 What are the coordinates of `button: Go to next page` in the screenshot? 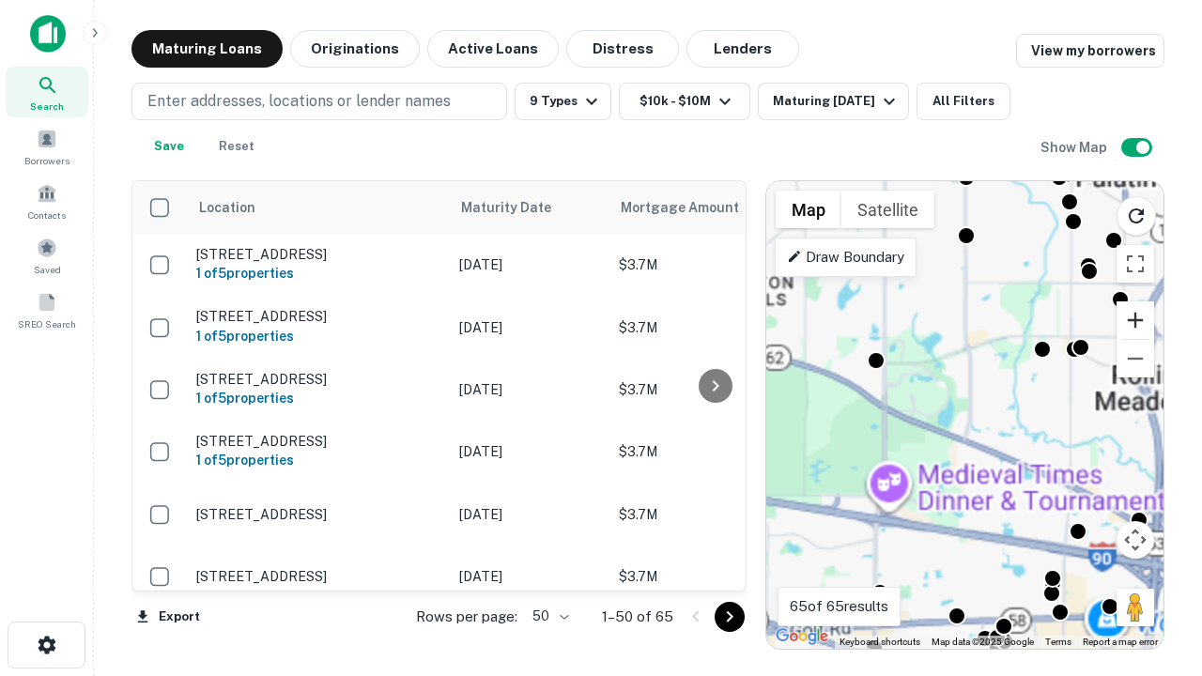 It's located at (730, 617).